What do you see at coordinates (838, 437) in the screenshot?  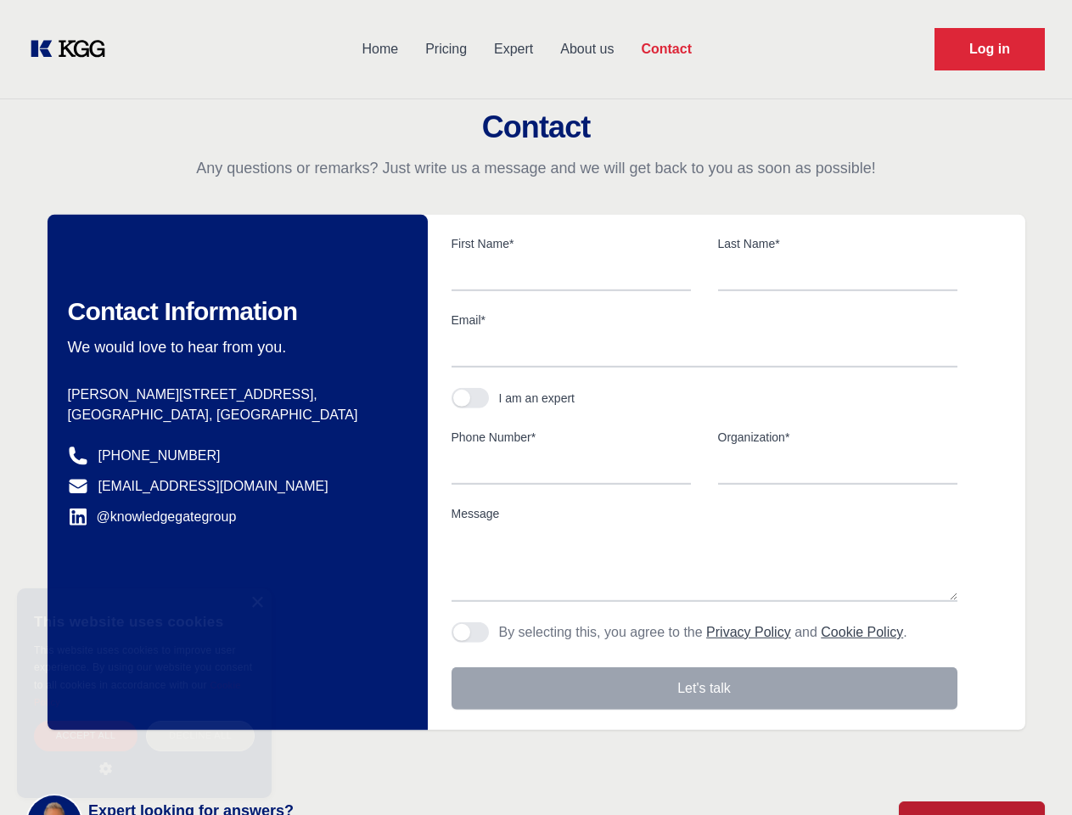 I see `label: Organization*` at bounding box center [838, 437].